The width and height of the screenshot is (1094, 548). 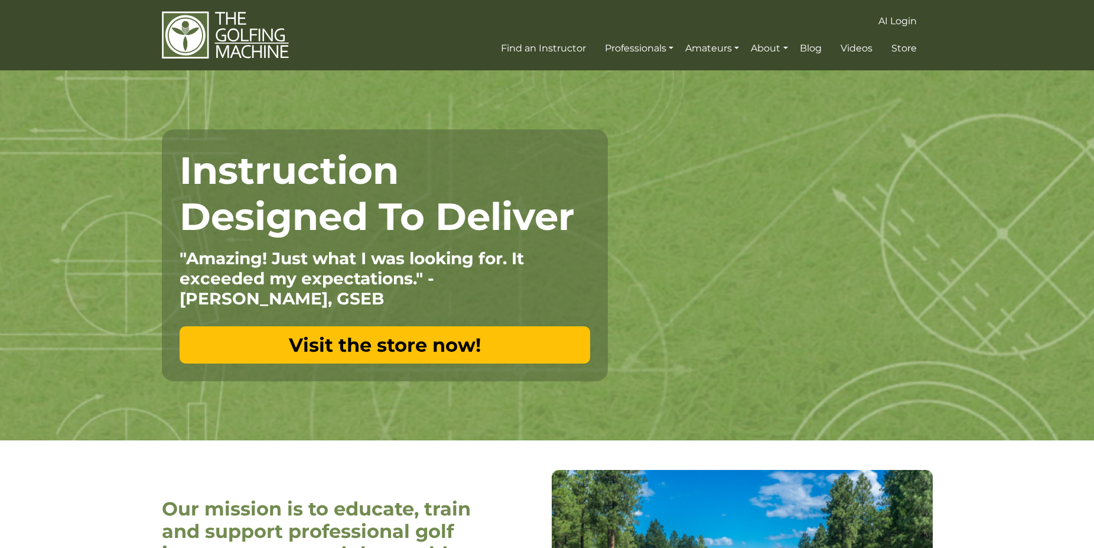 I want to click on h1: Instruction Designed To Deliver, so click(x=385, y=193).